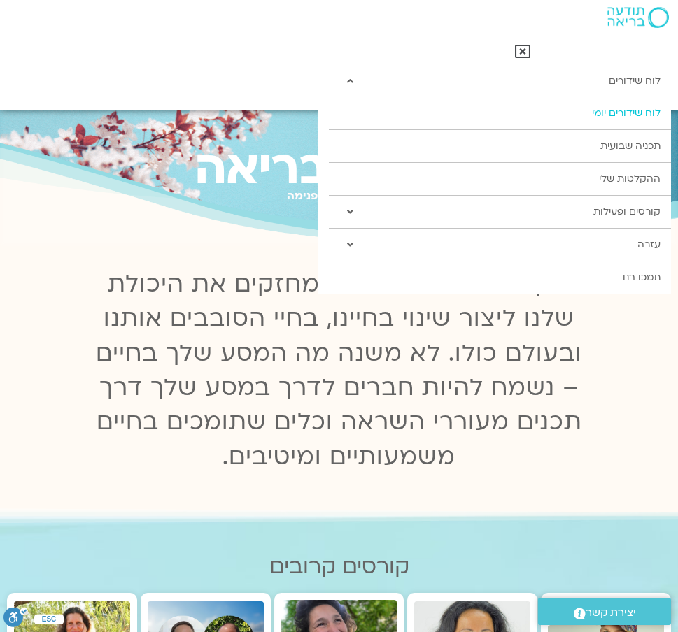  Describe the element at coordinates (495, 278) in the screenshot. I see `a: תמכו בנו` at that location.